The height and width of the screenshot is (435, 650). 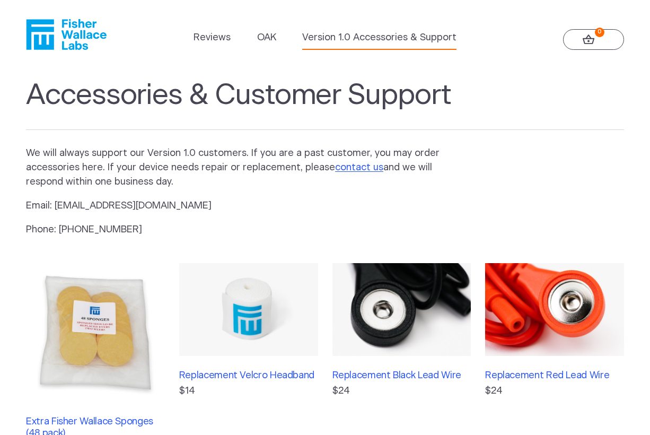 I want to click on h3: Replacement Red Lead Wire, so click(x=555, y=376).